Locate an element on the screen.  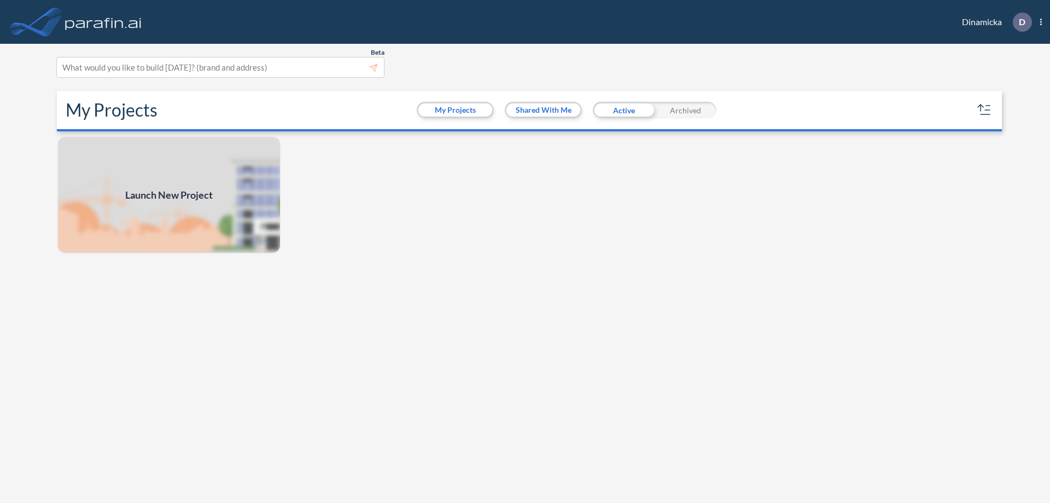
button: My Projects is located at coordinates (455, 110).